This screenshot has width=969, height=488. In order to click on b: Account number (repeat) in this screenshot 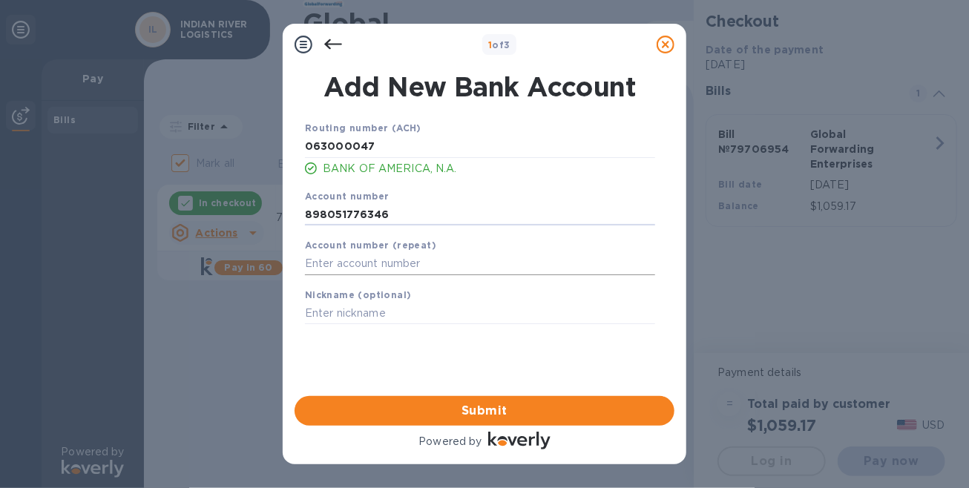, I will do `click(370, 245)`.